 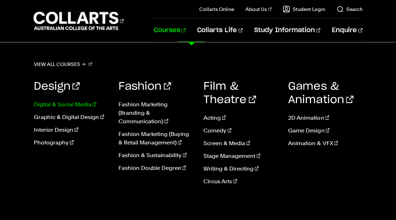 What do you see at coordinates (349, 9) in the screenshot?
I see `a: Search` at bounding box center [349, 9].